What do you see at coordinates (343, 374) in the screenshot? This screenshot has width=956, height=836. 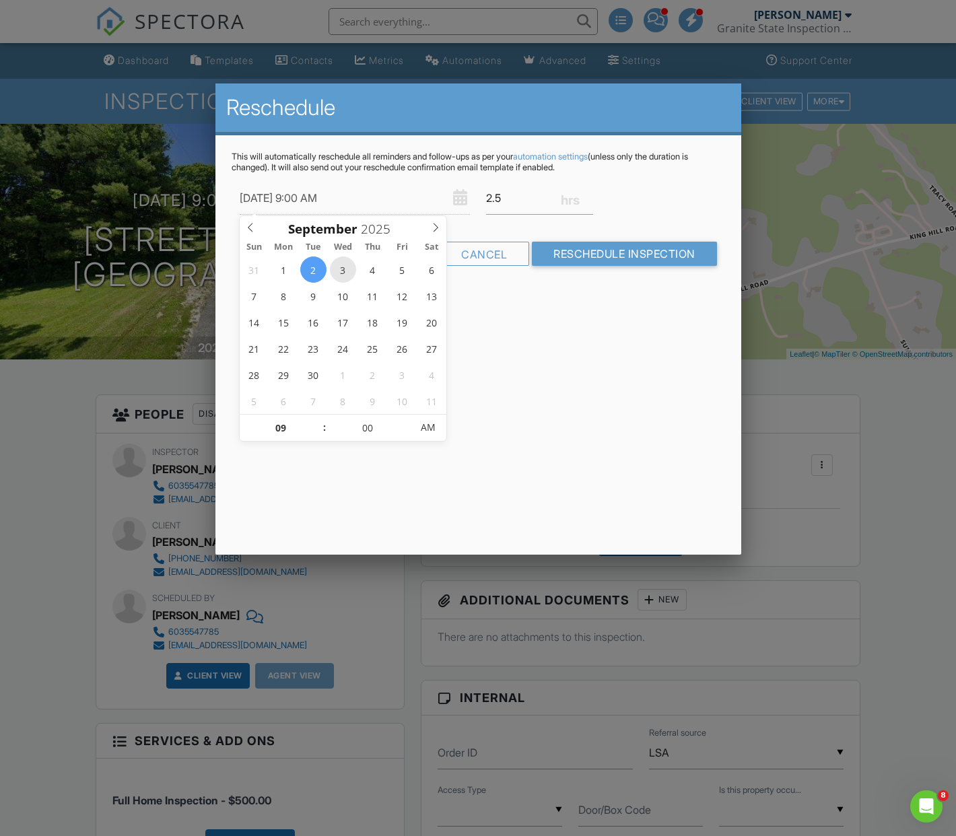 I see `span: October 1, 2025` at bounding box center [343, 374].